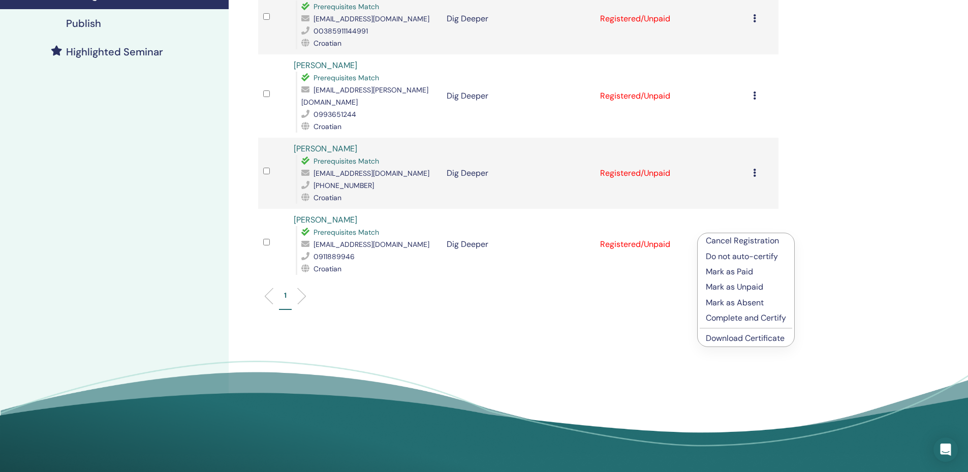  What do you see at coordinates (746, 257) in the screenshot?
I see `p: Do not auto-certify` at bounding box center [746, 257].